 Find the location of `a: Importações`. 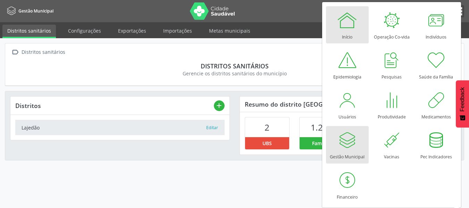

a: Importações is located at coordinates (177, 31).